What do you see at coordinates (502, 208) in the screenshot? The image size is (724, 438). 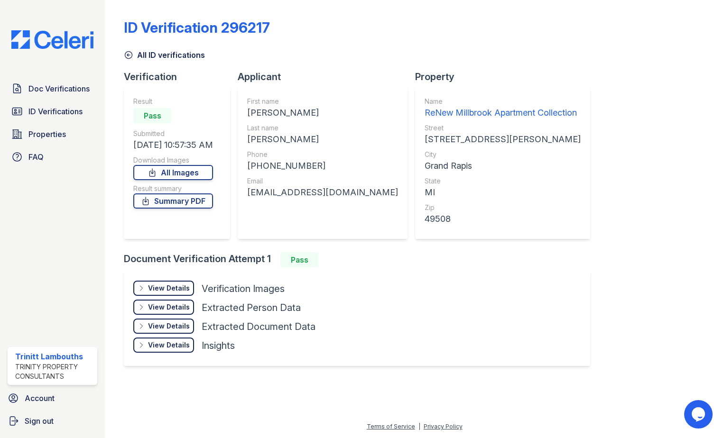 I see `div: Zip` at bounding box center [502, 208].